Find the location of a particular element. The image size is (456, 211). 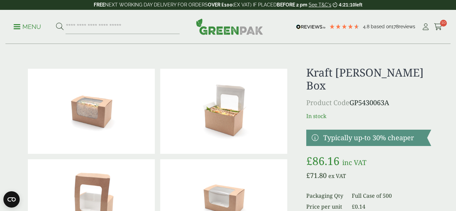

a: 10 is located at coordinates (438, 27).